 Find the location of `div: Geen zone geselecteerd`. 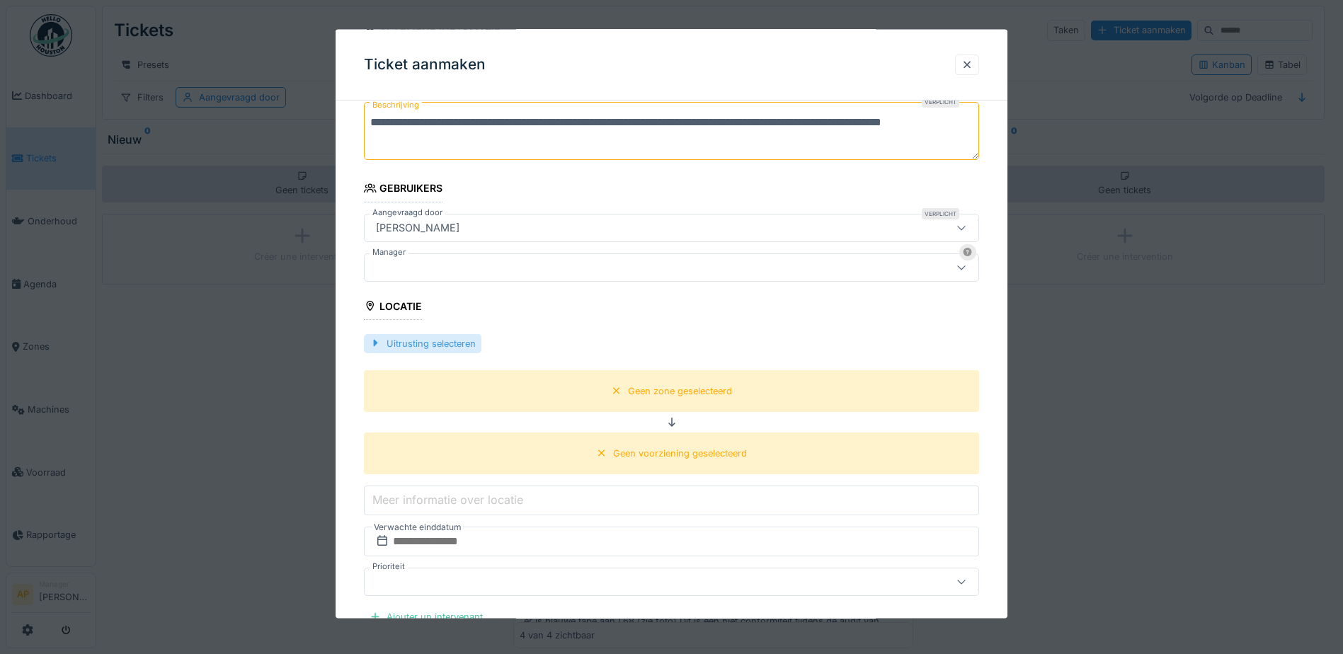

div: Geen zone geselecteerd is located at coordinates (680, 390).